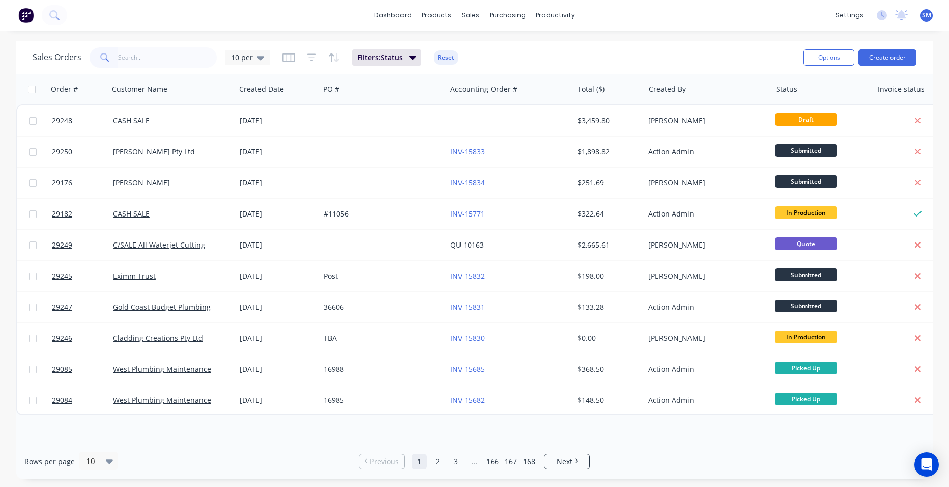 The height and width of the screenshot is (487, 949). What do you see at coordinates (26, 15) in the screenshot?
I see `img: Factory` at bounding box center [26, 15].